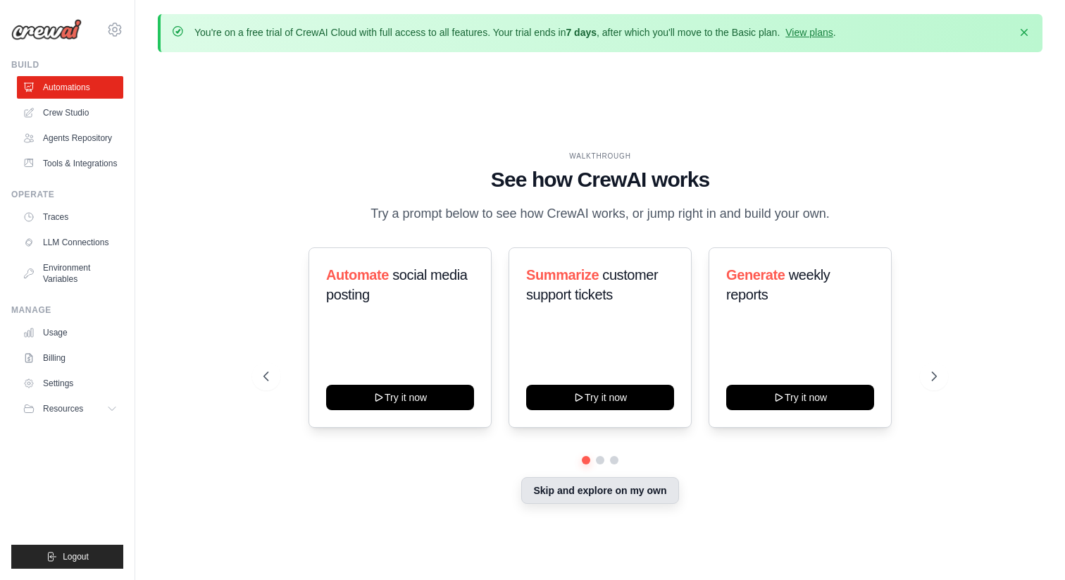 The height and width of the screenshot is (580, 1065). I want to click on a: Agents Repository, so click(70, 138).